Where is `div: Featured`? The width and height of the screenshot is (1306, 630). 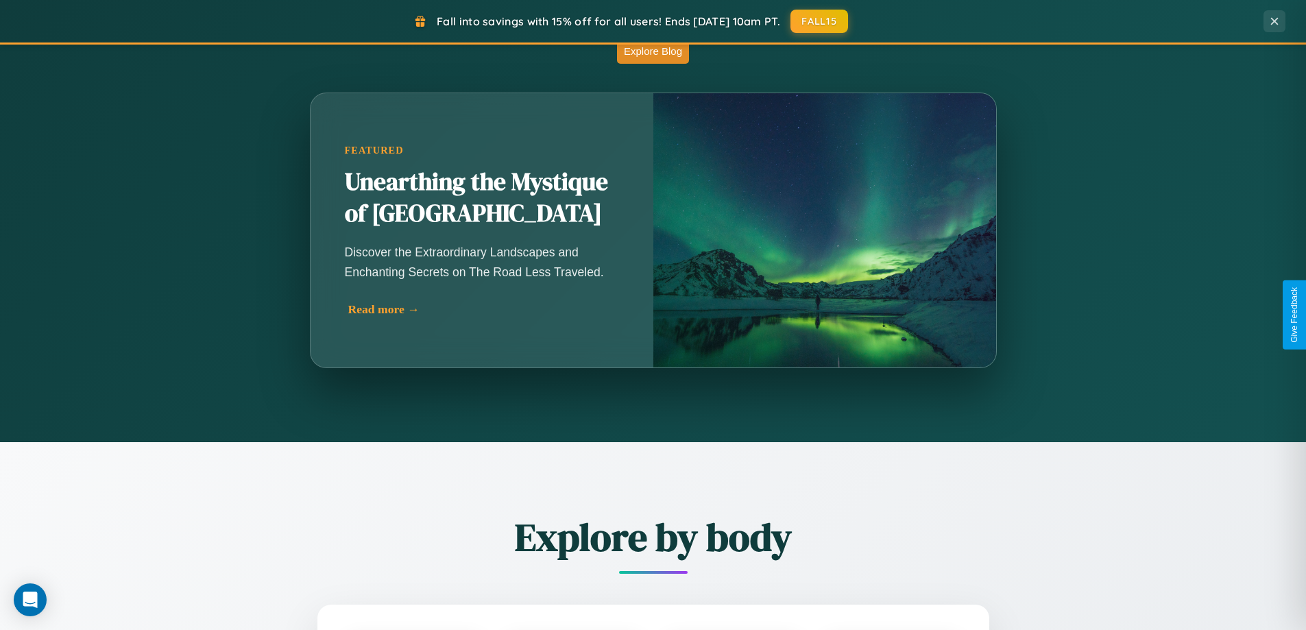
div: Featured is located at coordinates (482, 150).